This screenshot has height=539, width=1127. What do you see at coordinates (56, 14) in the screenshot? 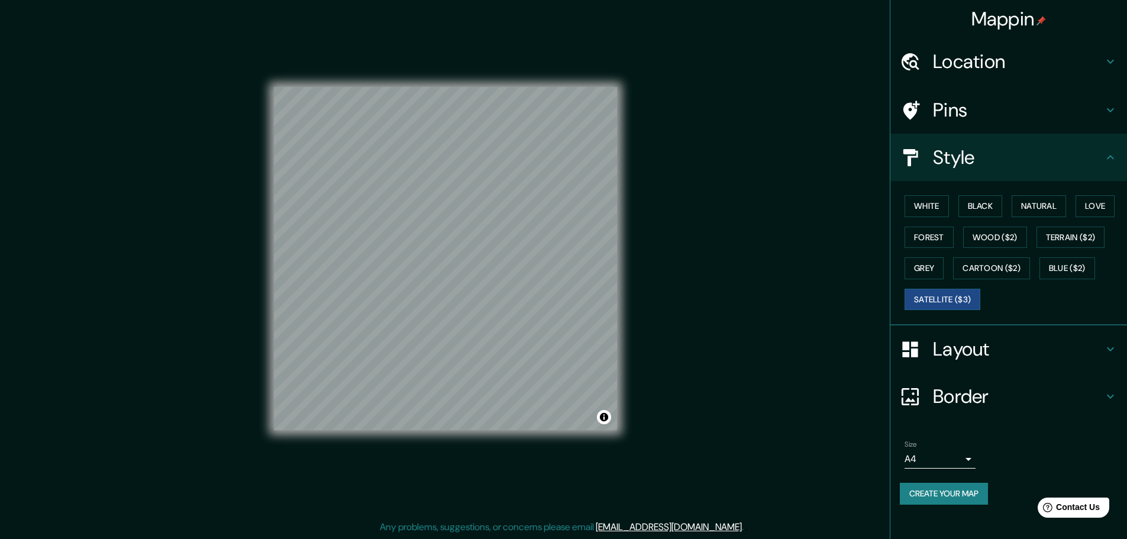
I see `span: Contact Us` at bounding box center [56, 14].